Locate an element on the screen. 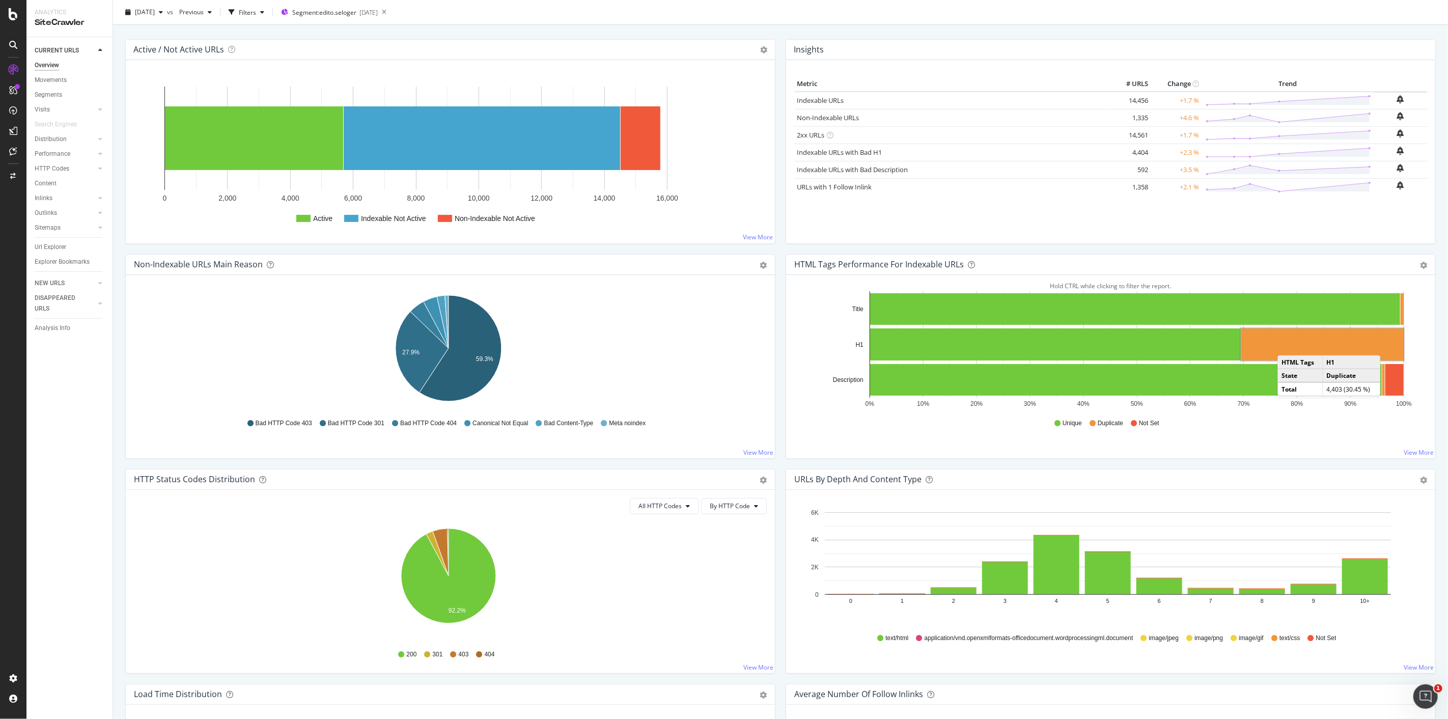  button: All HTTP Codes is located at coordinates (664, 506).